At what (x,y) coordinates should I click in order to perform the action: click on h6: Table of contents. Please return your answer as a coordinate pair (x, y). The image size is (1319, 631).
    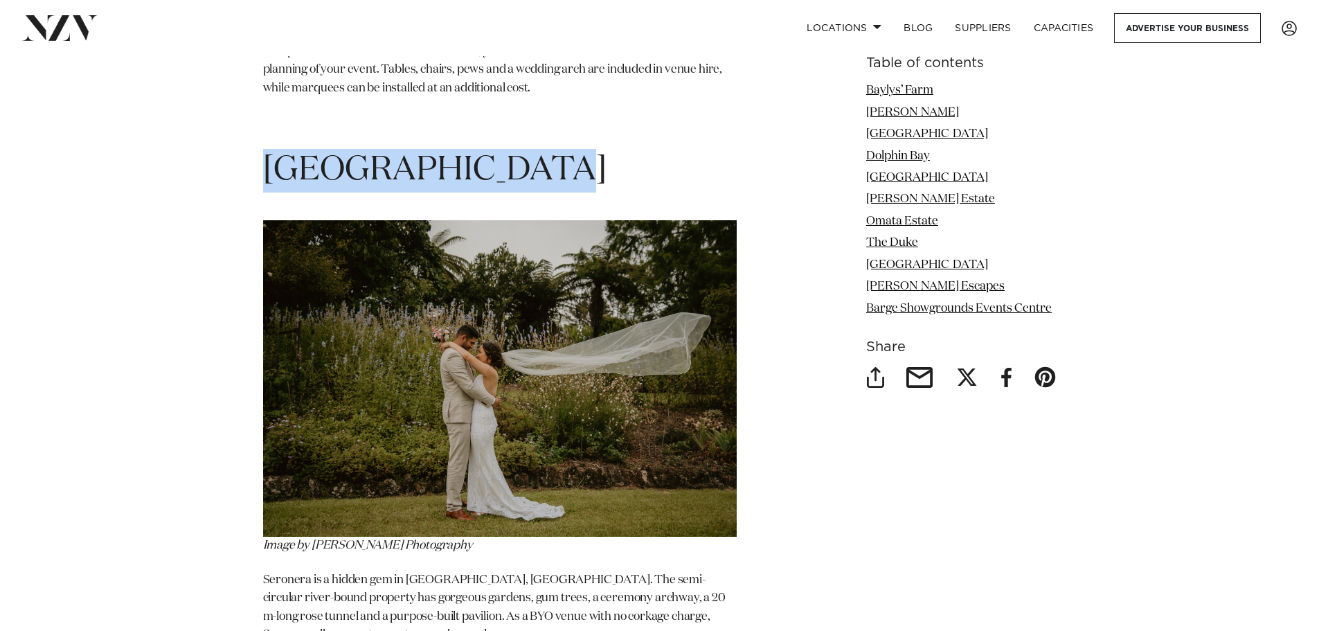
    Looking at the image, I should click on (961, 63).